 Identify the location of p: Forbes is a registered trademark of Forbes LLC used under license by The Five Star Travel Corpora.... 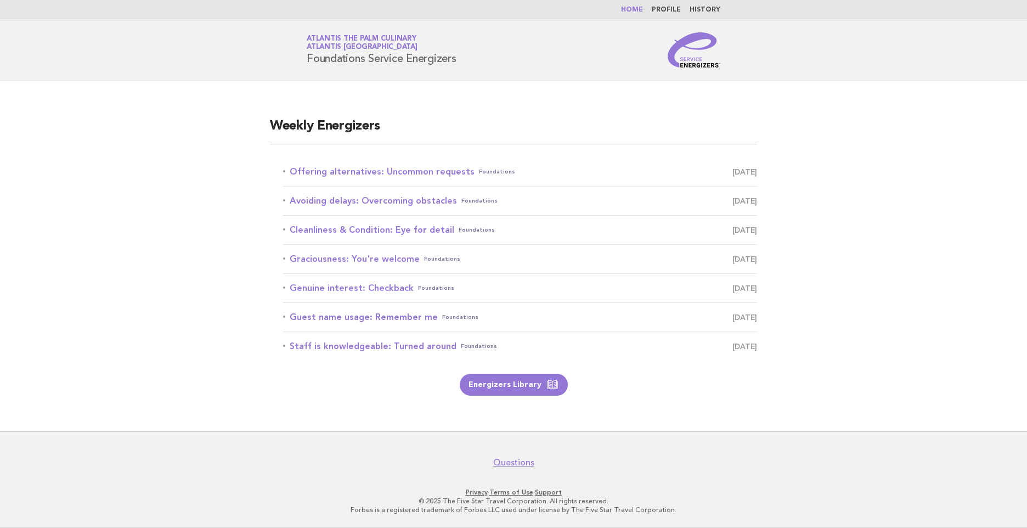
(514, 510).